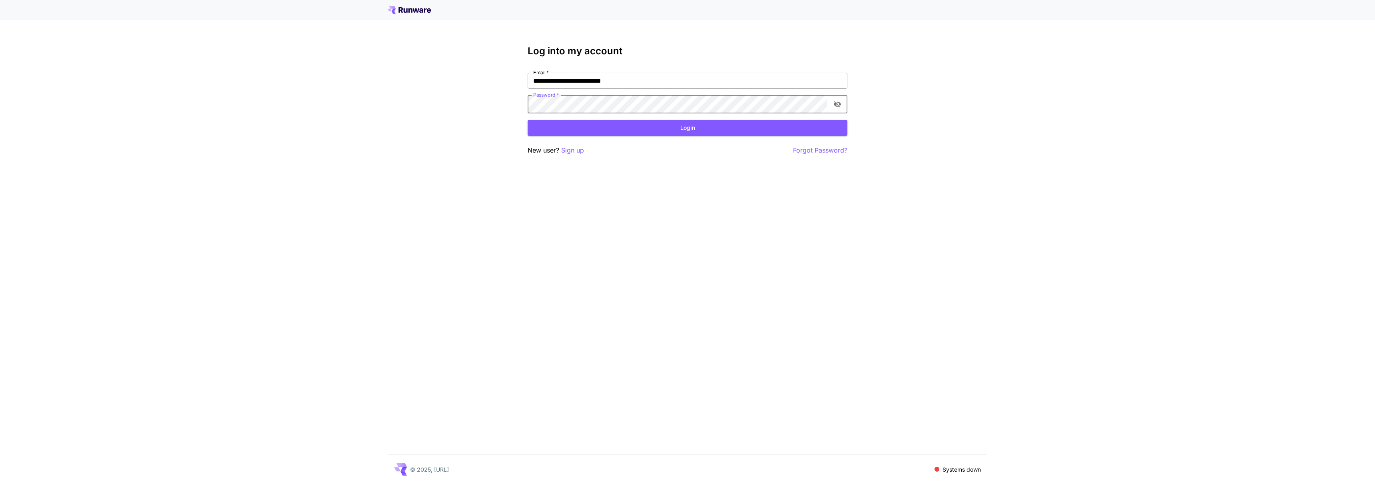 This screenshot has height=484, width=1375. I want to click on button: Forgot Password?, so click(820, 150).